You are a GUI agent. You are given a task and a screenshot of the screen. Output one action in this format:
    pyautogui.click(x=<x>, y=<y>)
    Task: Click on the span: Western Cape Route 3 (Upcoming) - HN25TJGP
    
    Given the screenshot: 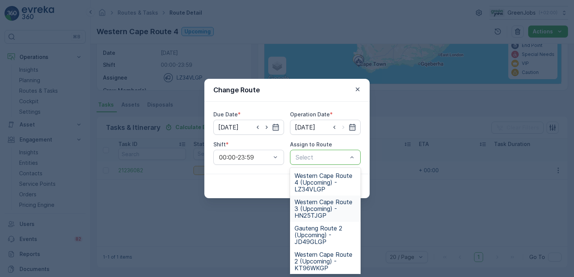 What is the action you would take?
    pyautogui.click(x=325, y=209)
    